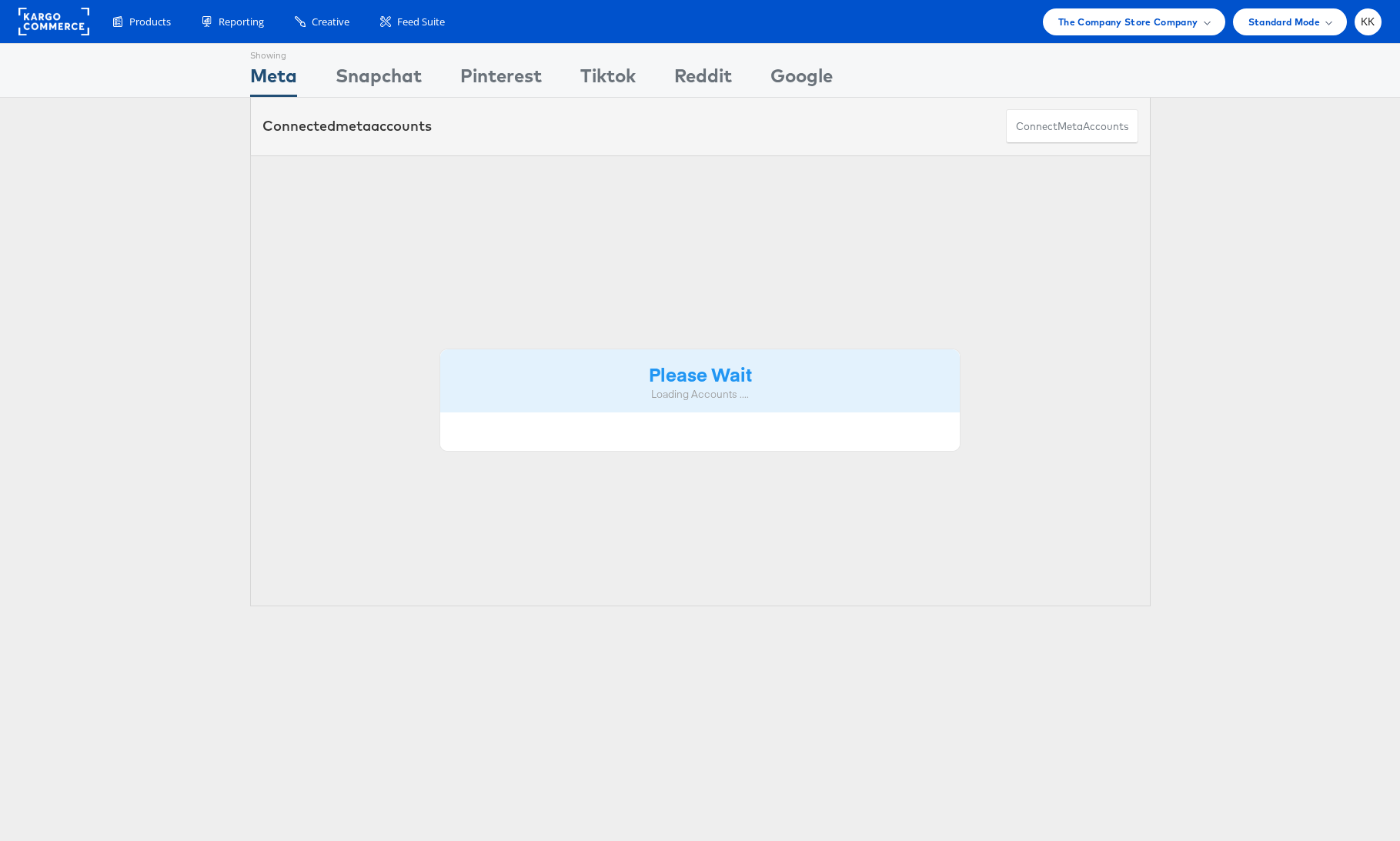 The image size is (1400, 841). Describe the element at coordinates (702, 79) in the screenshot. I see `div: Reddit` at that location.